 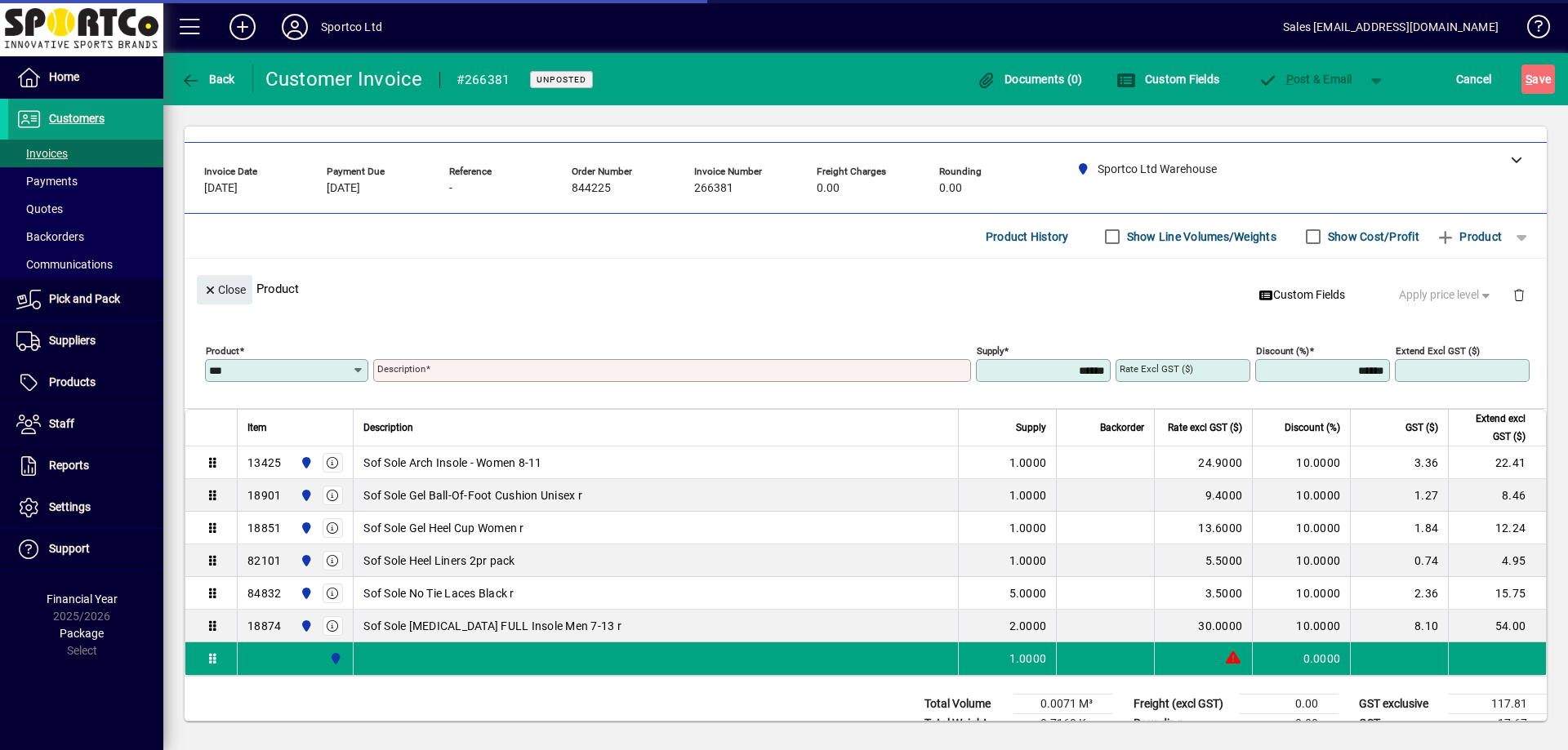 I want to click on a: Payments, so click(x=86, y=181).